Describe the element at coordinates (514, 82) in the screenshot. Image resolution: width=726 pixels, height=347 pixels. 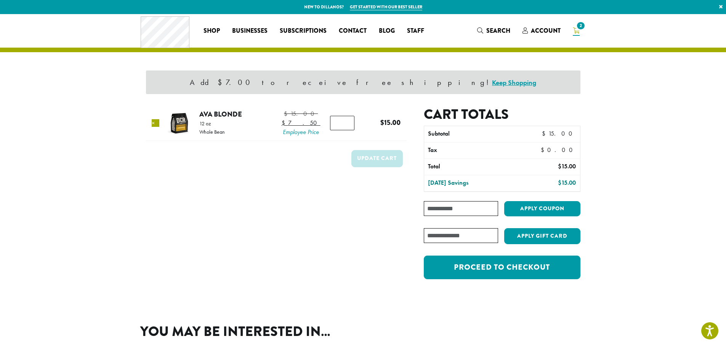
I see `a: Keep Shopping` at that location.